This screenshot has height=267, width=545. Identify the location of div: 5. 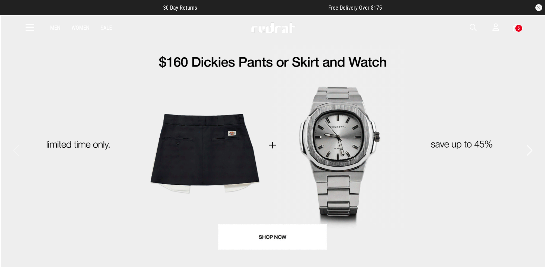
(519, 28).